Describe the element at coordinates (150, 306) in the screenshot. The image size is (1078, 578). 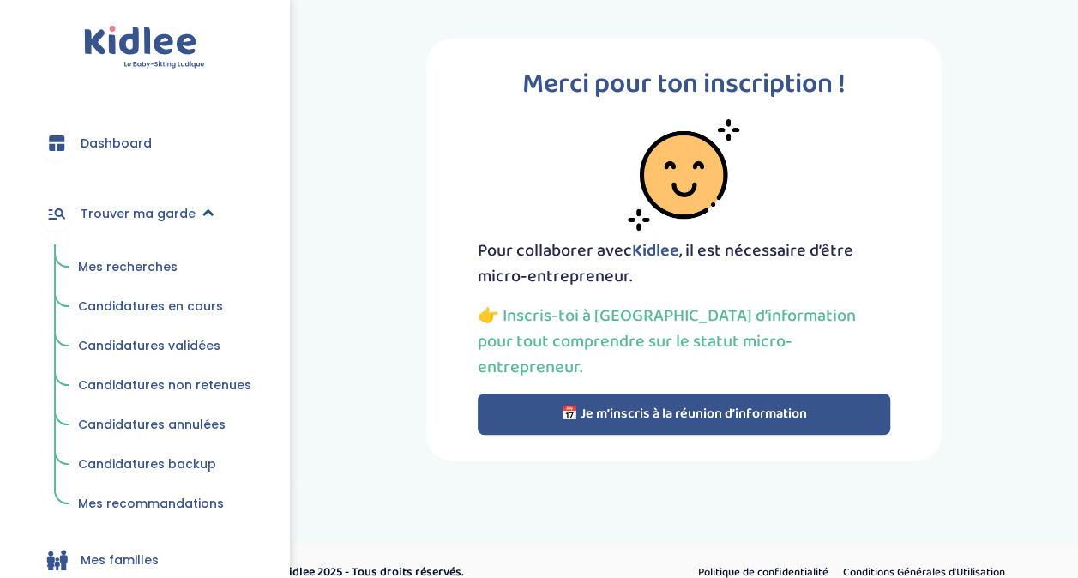
I see `span: Candidatures en cours` at that location.